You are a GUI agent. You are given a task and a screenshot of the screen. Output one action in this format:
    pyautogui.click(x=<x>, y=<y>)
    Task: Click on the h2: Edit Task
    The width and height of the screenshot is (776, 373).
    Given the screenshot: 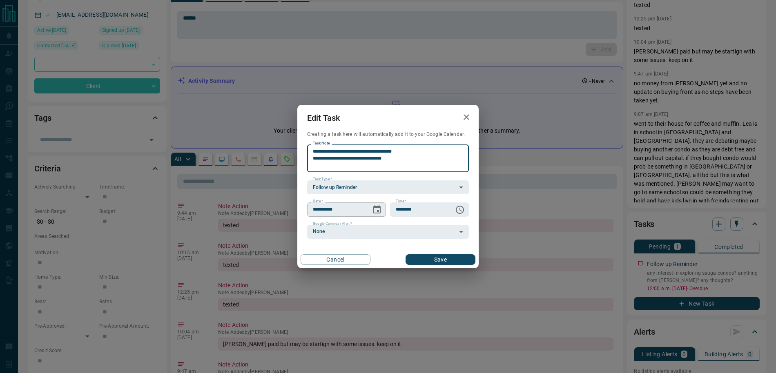 What is the action you would take?
    pyautogui.click(x=324, y=118)
    